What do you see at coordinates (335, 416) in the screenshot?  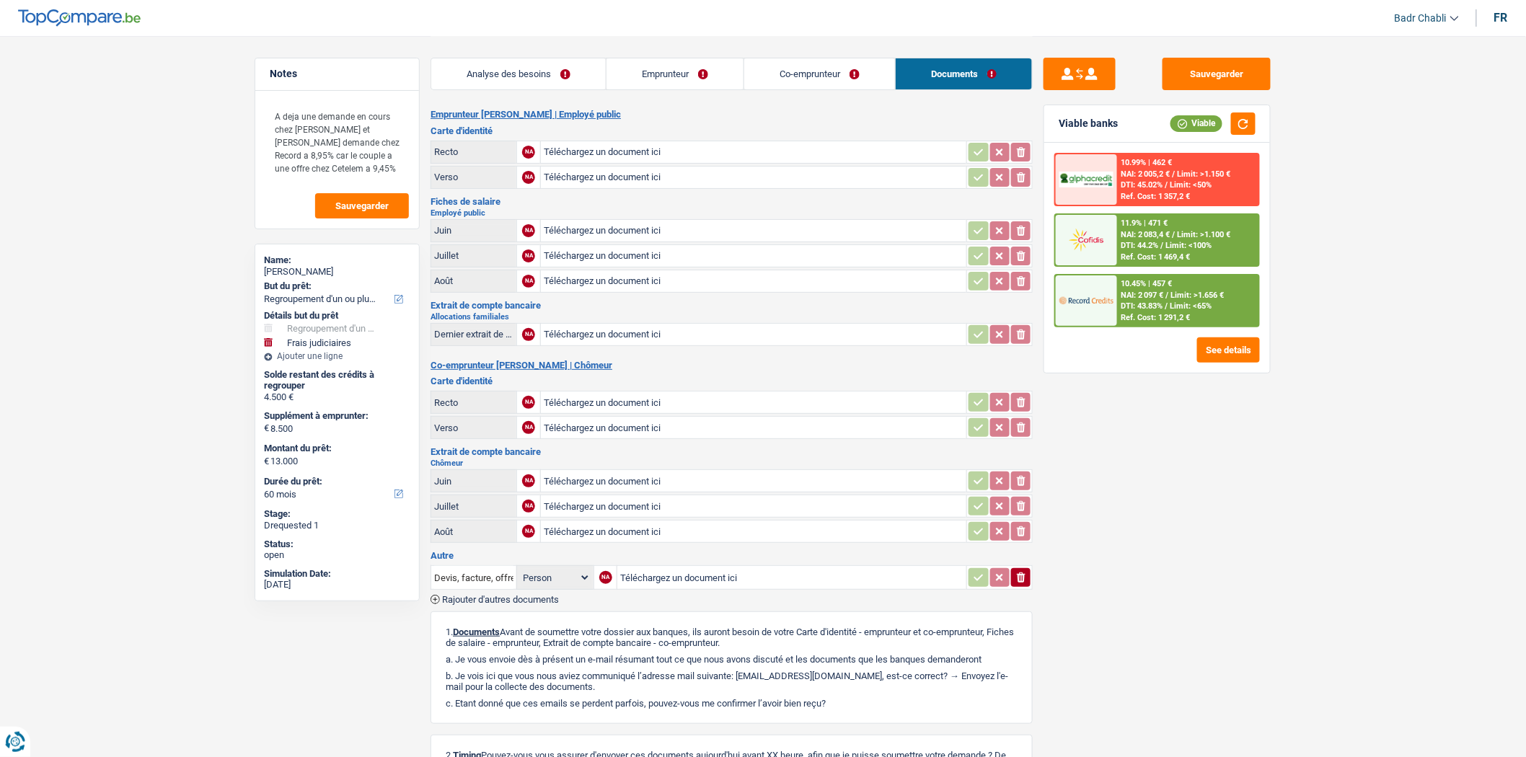 I see `label: Supplément à emprunter:` at bounding box center [335, 416].